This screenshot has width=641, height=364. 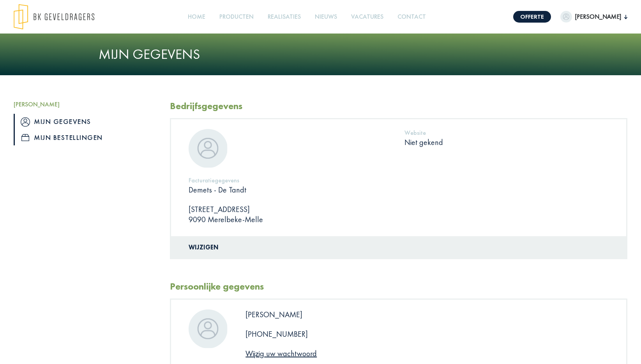 I want to click on img: logo, so click(x=54, y=17).